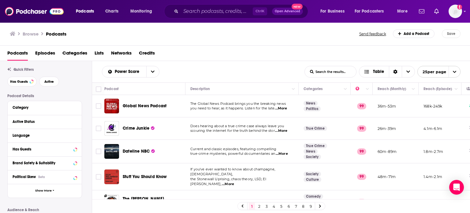 Image resolution: width=470 pixels, height=213 pixels. I want to click on p: 60m-89m, so click(387, 151).